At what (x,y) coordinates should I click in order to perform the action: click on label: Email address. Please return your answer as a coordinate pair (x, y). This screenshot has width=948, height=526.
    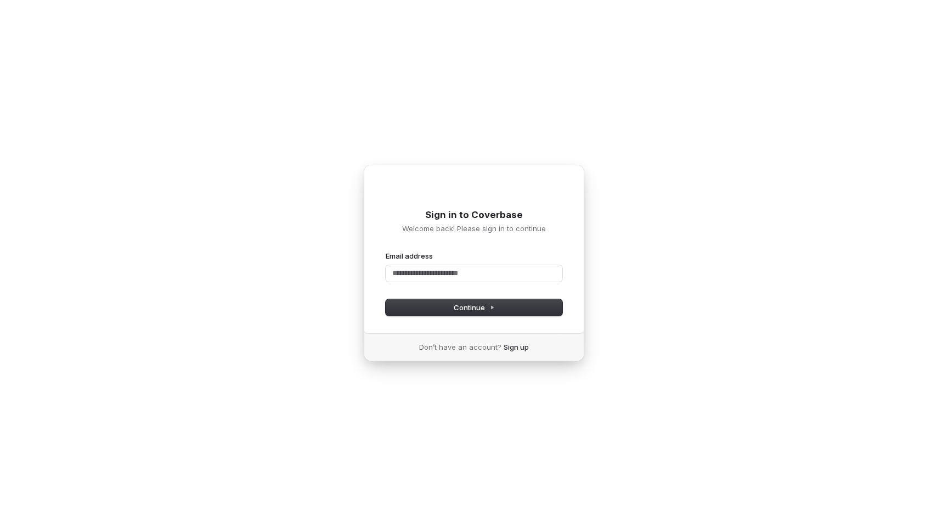
    Looking at the image, I should click on (409, 256).